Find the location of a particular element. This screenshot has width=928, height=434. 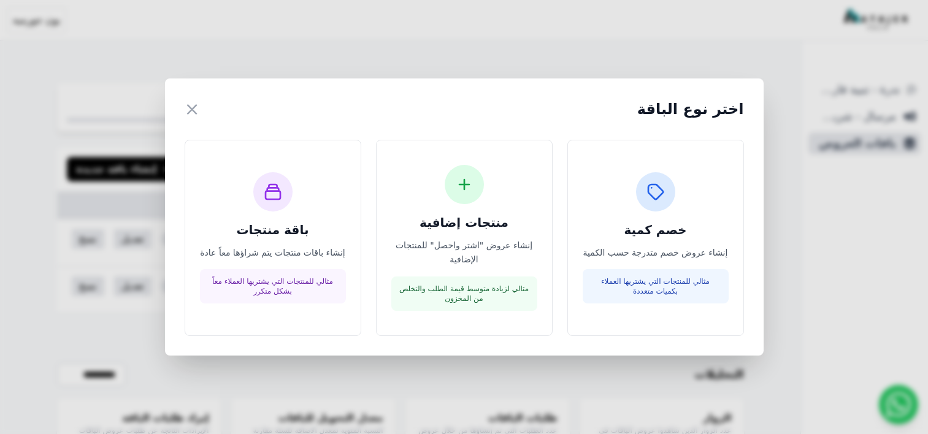

p: إنشاء عروض خصم متدرجة حسب الكمية is located at coordinates (656, 253).